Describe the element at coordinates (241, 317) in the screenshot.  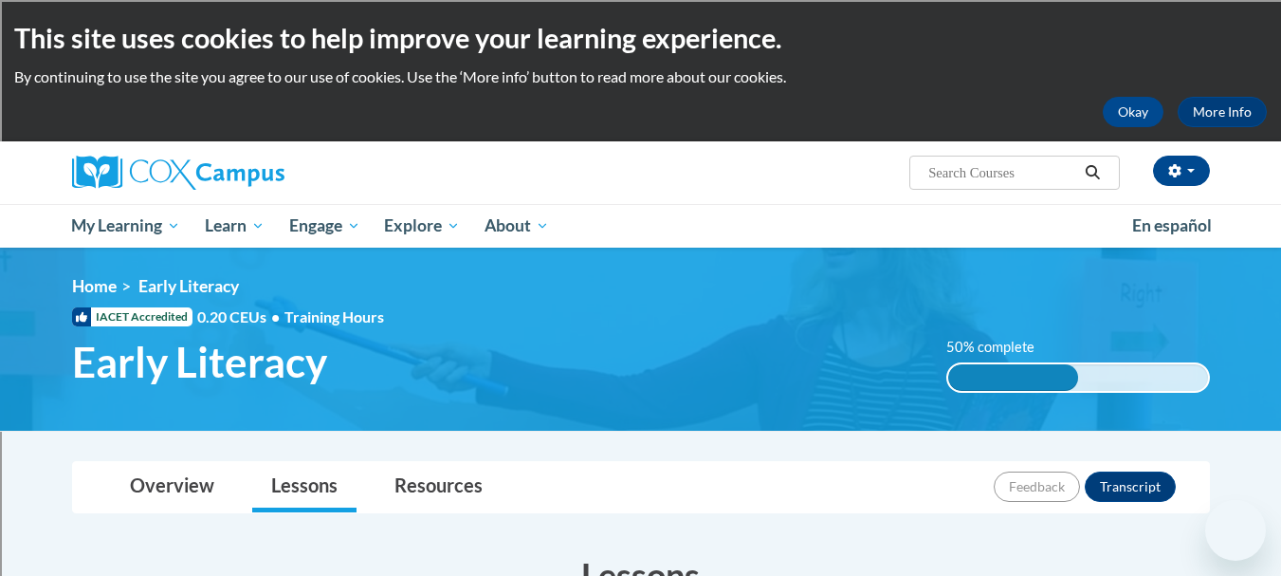
I see `span: 0.20 CEUs` at that location.